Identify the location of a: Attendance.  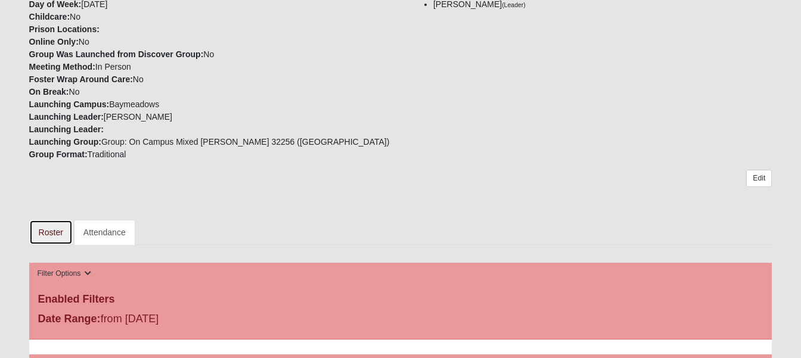
(104, 233).